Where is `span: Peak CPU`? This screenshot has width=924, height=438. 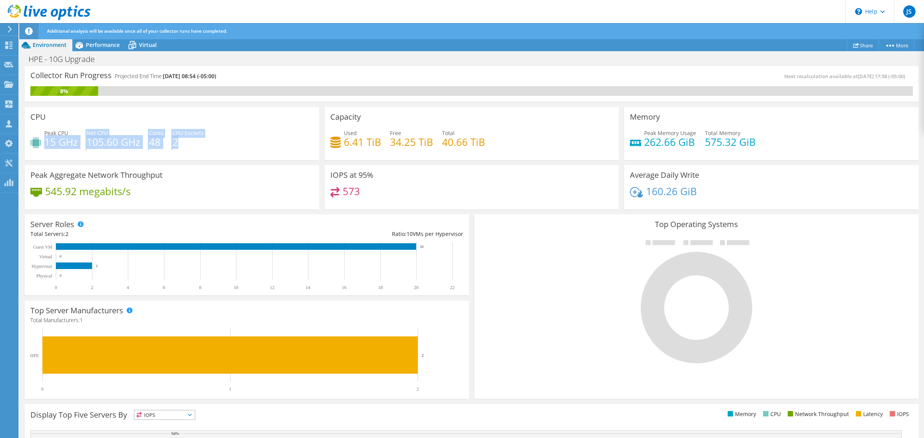 span: Peak CPU is located at coordinates (56, 133).